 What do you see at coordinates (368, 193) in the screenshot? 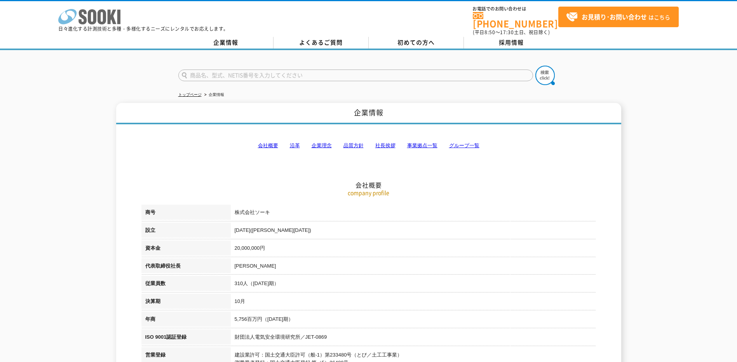
I see `p: company profile` at bounding box center [368, 193].